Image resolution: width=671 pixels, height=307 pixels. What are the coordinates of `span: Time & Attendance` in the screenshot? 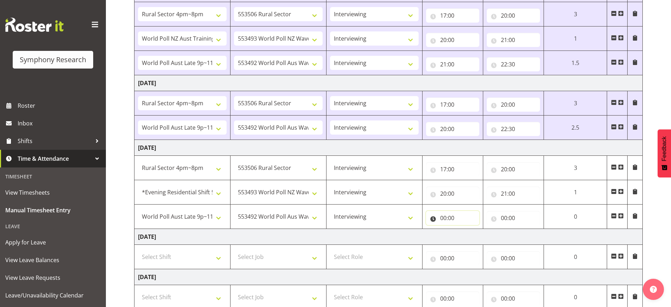 It's located at (55, 158).